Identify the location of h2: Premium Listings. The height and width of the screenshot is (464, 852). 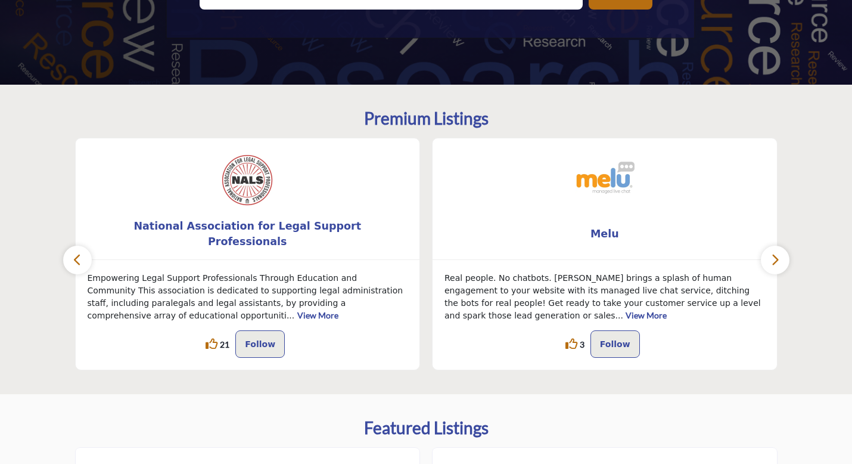
(426, 119).